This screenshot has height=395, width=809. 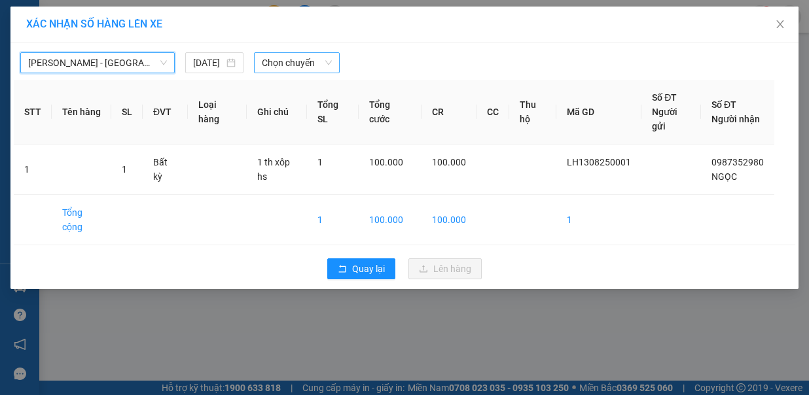 I want to click on li: 02523854854, so click(x=128, y=53).